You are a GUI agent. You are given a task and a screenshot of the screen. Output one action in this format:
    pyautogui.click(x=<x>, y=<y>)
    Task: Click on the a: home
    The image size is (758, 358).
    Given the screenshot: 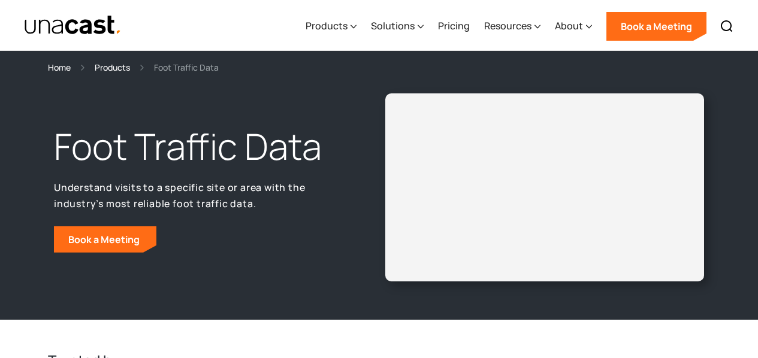 What is the action you would take?
    pyautogui.click(x=72, y=25)
    